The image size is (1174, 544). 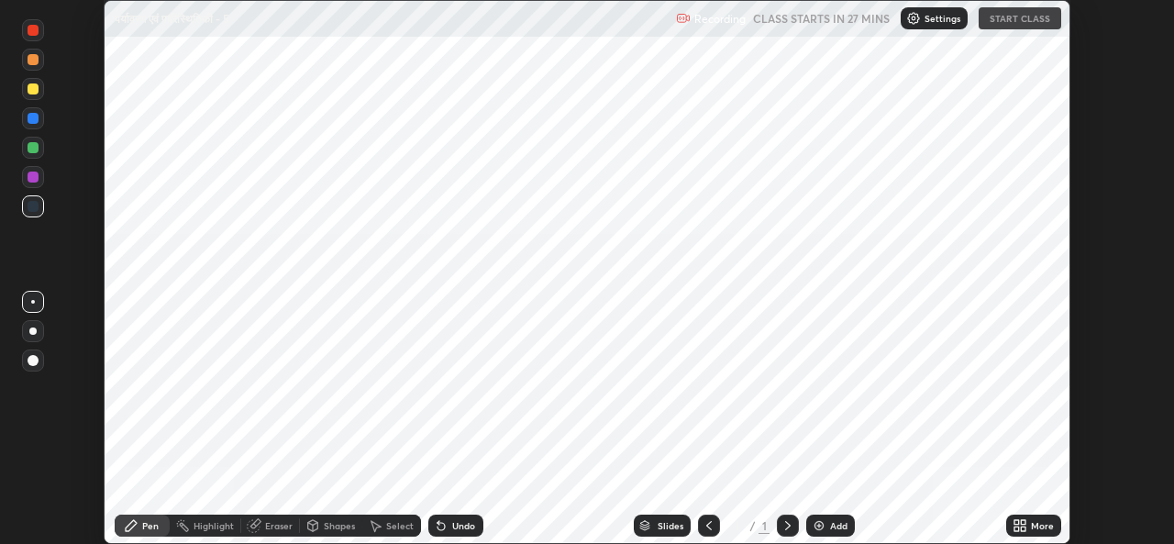 What do you see at coordinates (279, 526) in the screenshot?
I see `div: Eraser` at bounding box center [279, 526].